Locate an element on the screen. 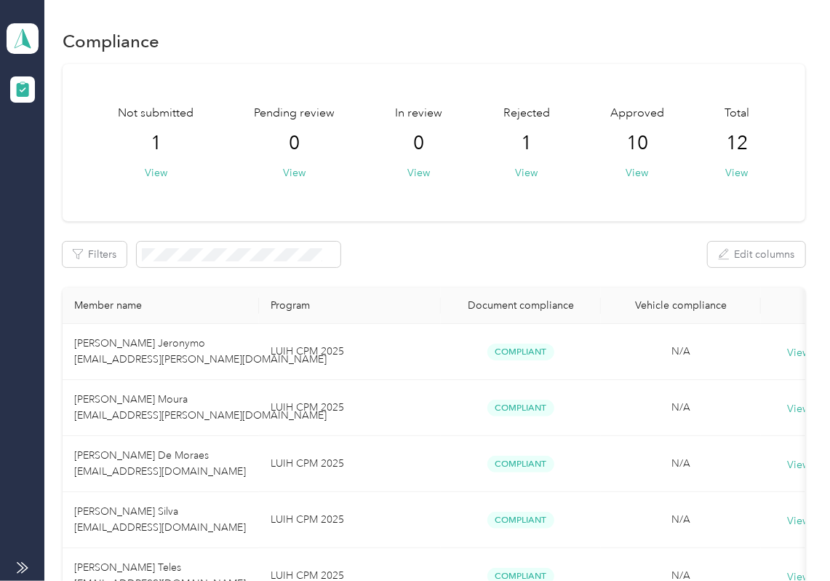 The width and height of the screenshot is (830, 581). span: Approved is located at coordinates (637, 114).